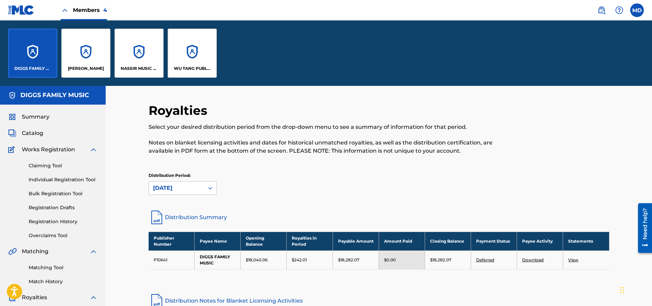  Describe the element at coordinates (619, 10) in the screenshot. I see `div: Help` at that location.